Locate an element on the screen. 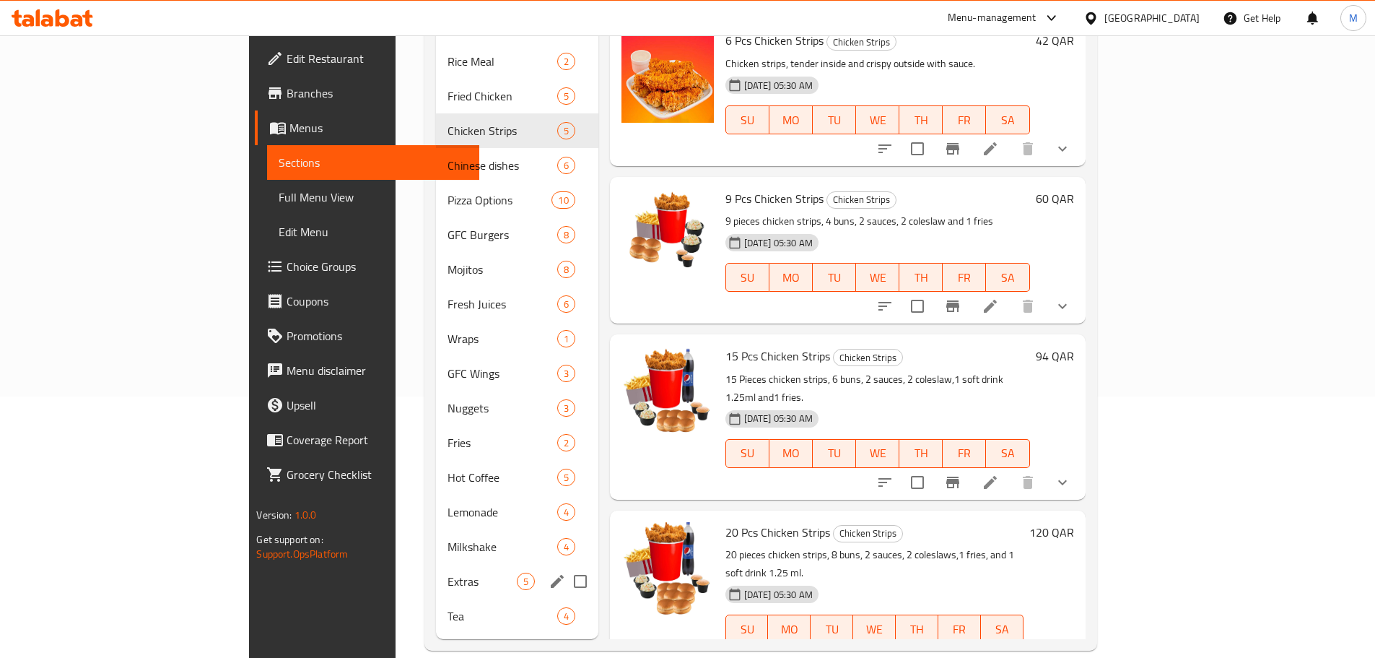  div: Nuggets3 is located at coordinates (517, 408).